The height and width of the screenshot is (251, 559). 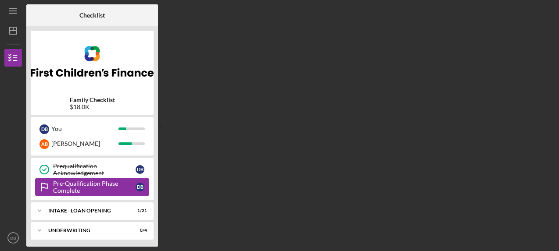 I want to click on a: Pre-Qualification Phase CompleteDB, so click(x=92, y=187).